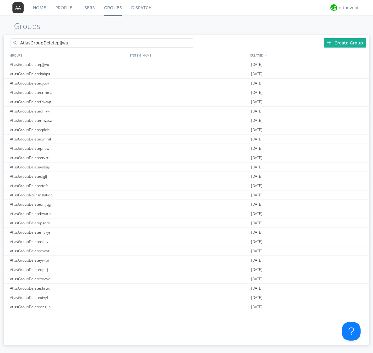  What do you see at coordinates (68, 298) in the screenshot?
I see `div: AtlasGroupDeletextvyf` at bounding box center [68, 298].